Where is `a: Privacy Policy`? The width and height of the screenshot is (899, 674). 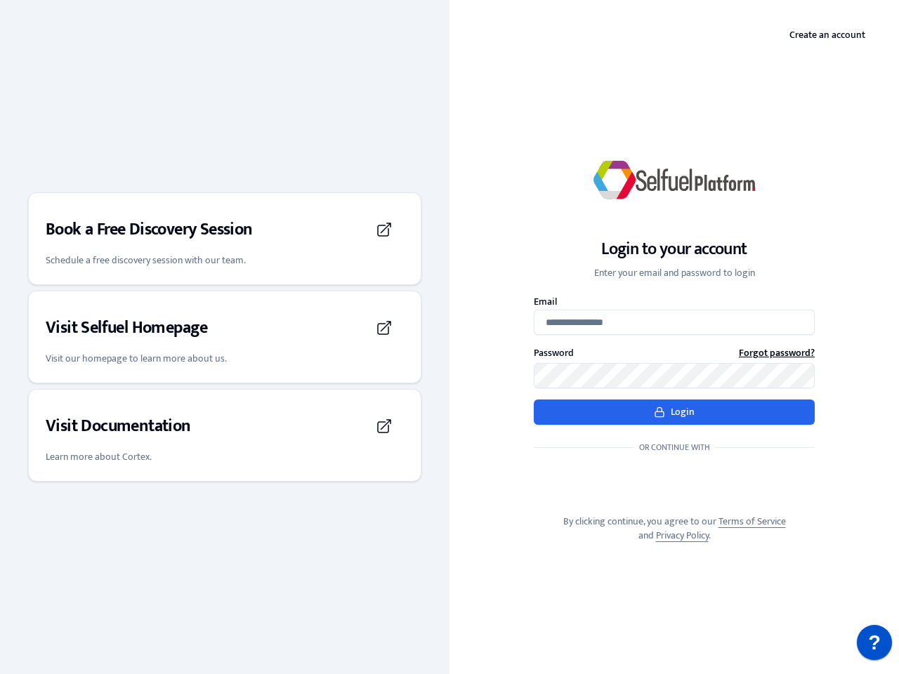
a: Privacy Policy is located at coordinates (682, 535).